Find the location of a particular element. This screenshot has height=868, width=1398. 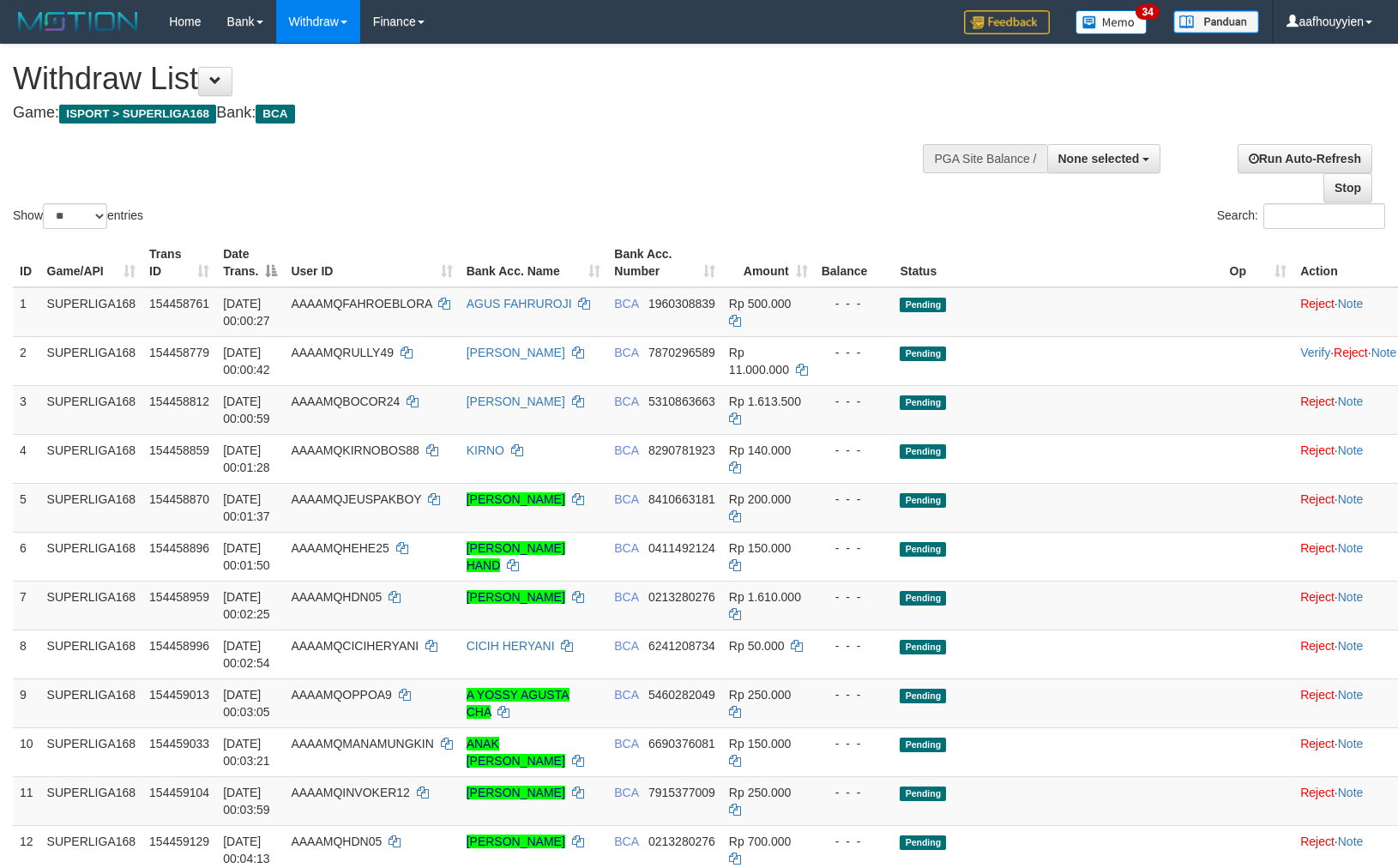

td: 7 is located at coordinates (26, 604).